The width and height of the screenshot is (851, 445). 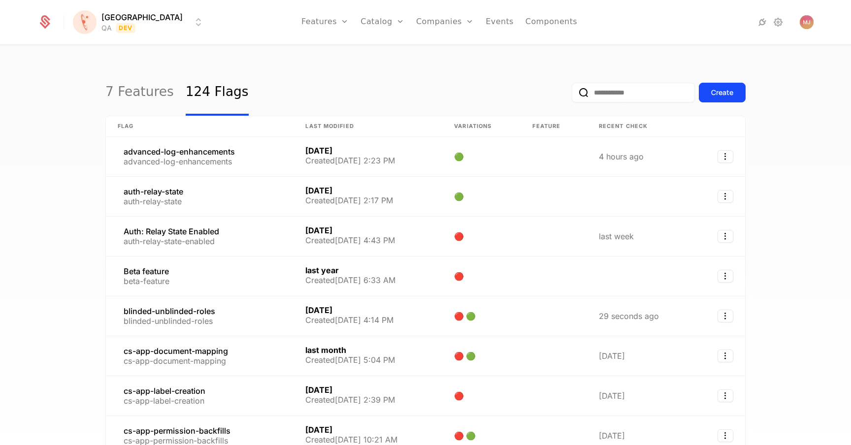 I want to click on div: QA, so click(x=106, y=28).